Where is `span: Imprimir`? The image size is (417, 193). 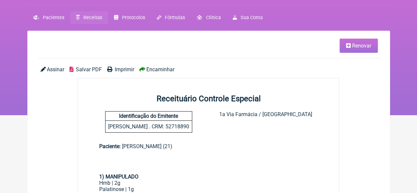 span: Imprimir is located at coordinates (124, 69).